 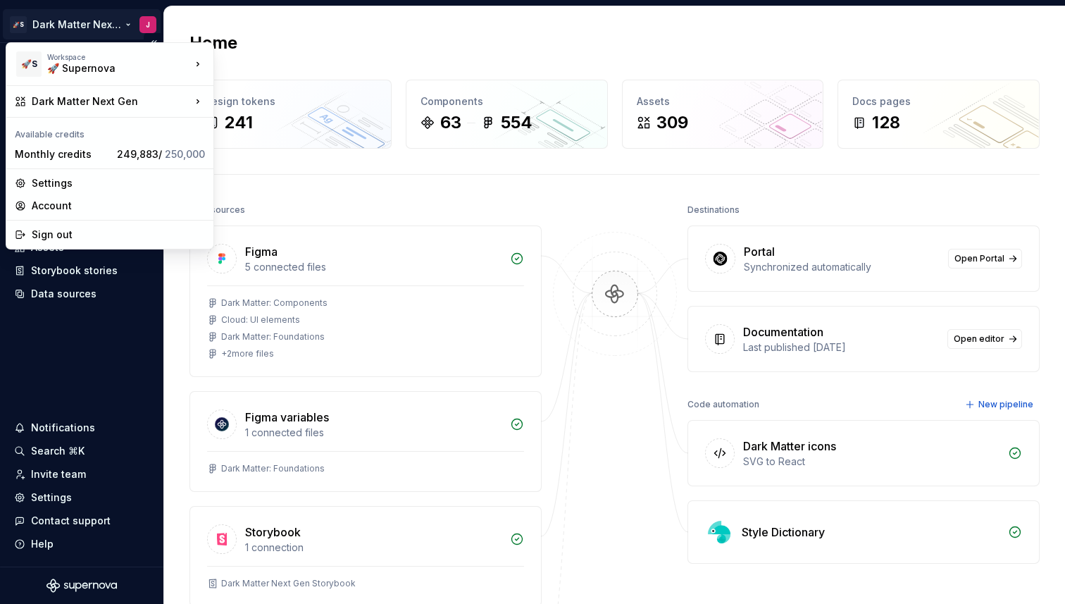 What do you see at coordinates (107, 68) in the screenshot?
I see `div: 🚀 Supernova` at bounding box center [107, 68].